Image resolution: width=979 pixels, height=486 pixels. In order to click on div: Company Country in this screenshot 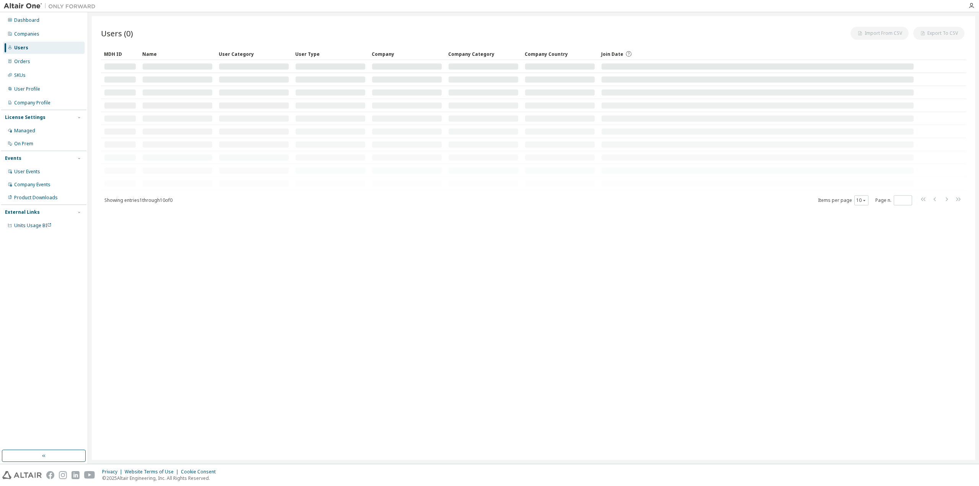, I will do `click(560, 54)`.